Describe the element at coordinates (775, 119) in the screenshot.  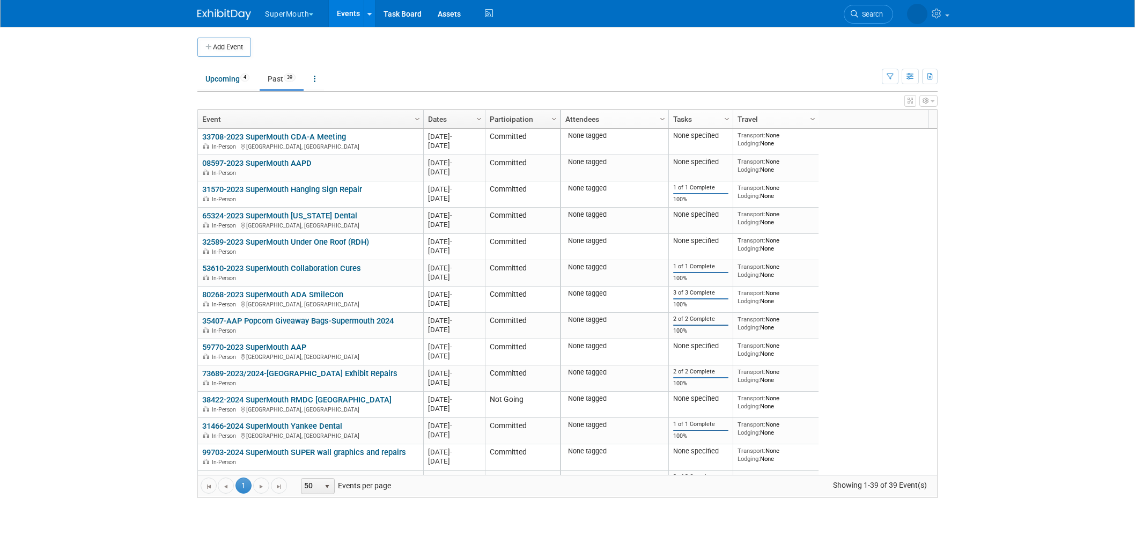
I see `a: Travel` at that location.